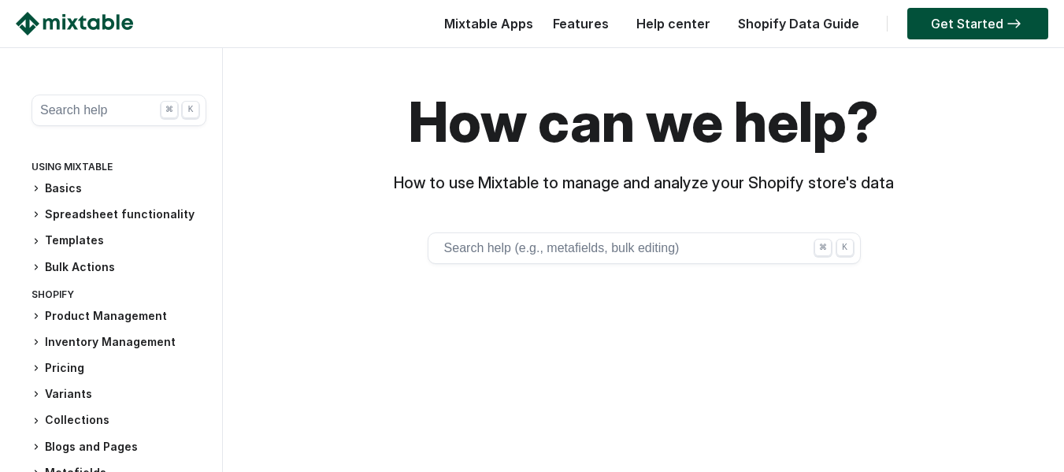  I want to click on h1: How can we help?, so click(643, 122).